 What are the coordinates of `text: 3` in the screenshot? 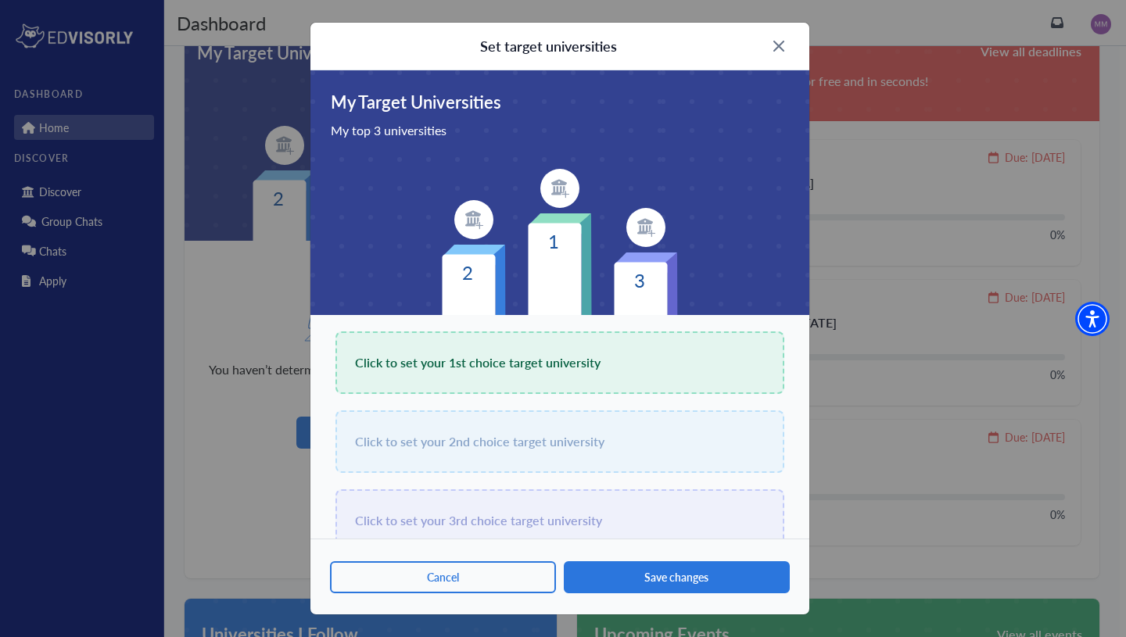 It's located at (639, 280).